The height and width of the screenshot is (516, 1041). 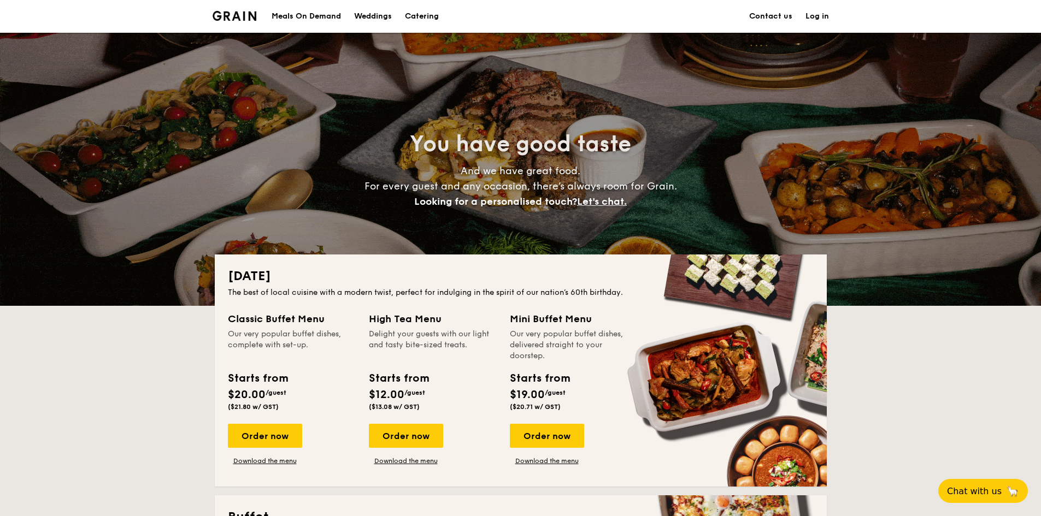 I want to click on span: Looking for a personalised touch?, so click(x=496, y=202).